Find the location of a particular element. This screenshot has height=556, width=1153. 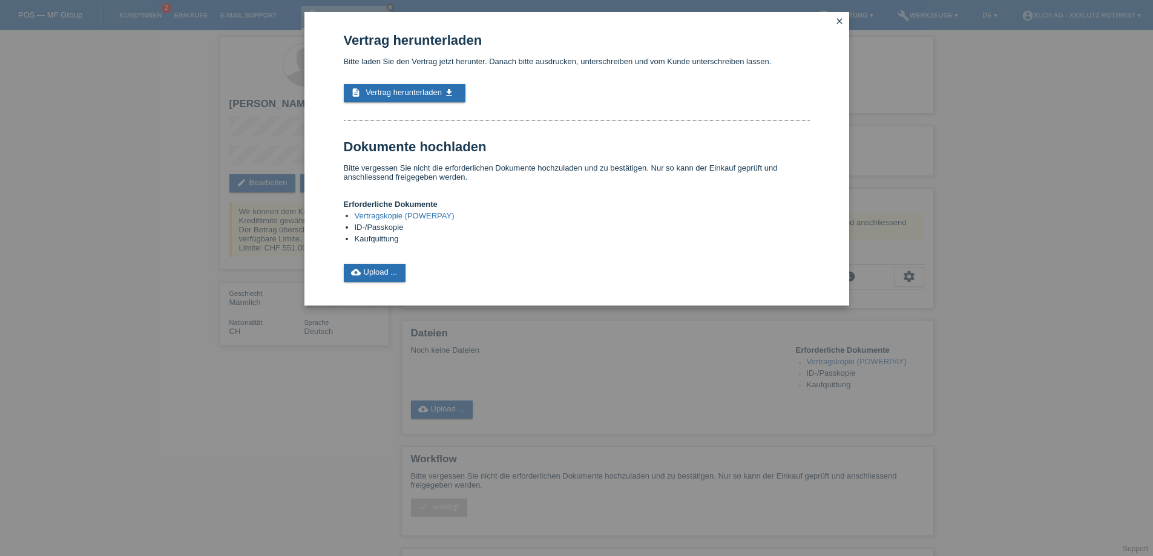

li: ID-/Passkopie is located at coordinates (582, 228).